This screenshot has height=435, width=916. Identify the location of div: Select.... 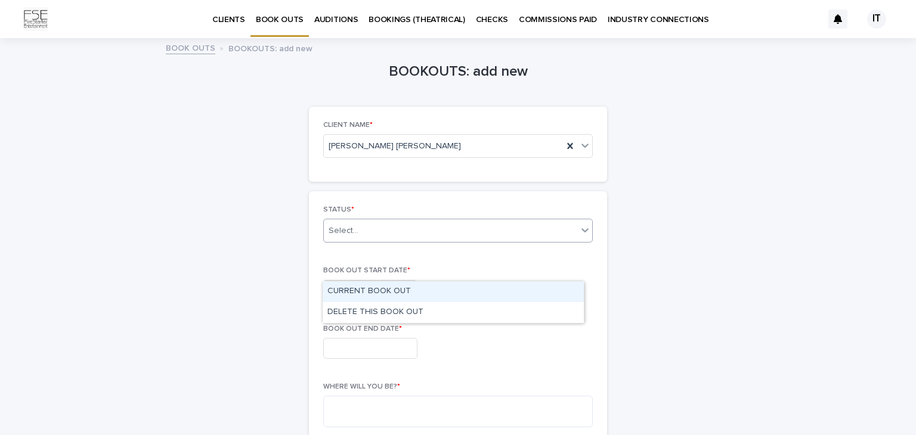
(344, 231).